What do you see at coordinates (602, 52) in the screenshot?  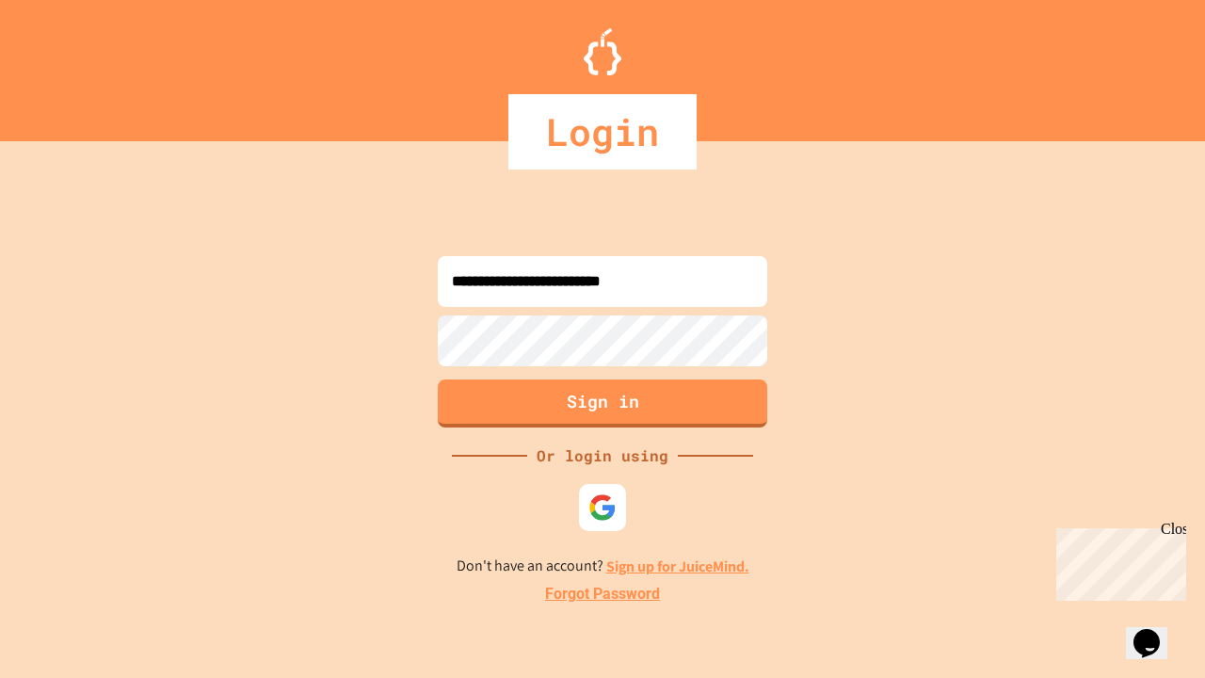 I see `img: Logo.svg` at bounding box center [602, 52].